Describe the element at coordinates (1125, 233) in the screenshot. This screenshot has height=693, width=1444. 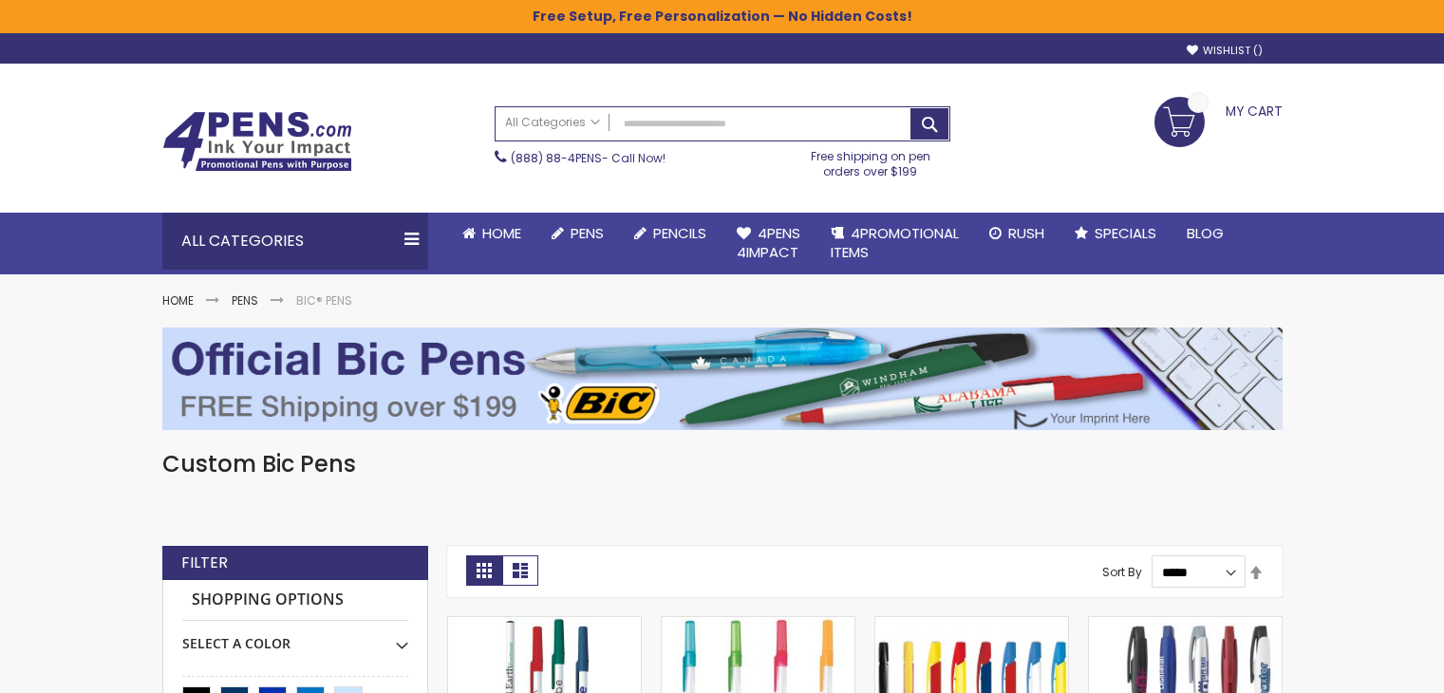
I see `span: Specials` at that location.